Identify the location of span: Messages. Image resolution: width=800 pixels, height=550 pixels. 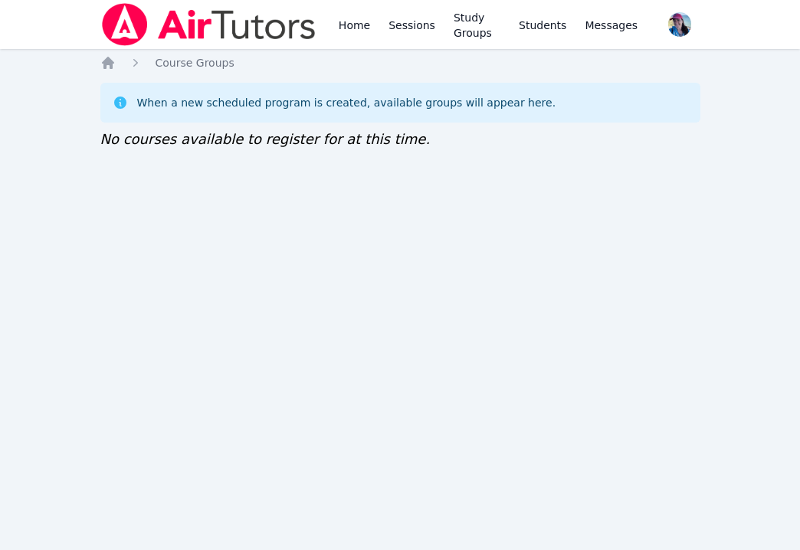
(611, 25).